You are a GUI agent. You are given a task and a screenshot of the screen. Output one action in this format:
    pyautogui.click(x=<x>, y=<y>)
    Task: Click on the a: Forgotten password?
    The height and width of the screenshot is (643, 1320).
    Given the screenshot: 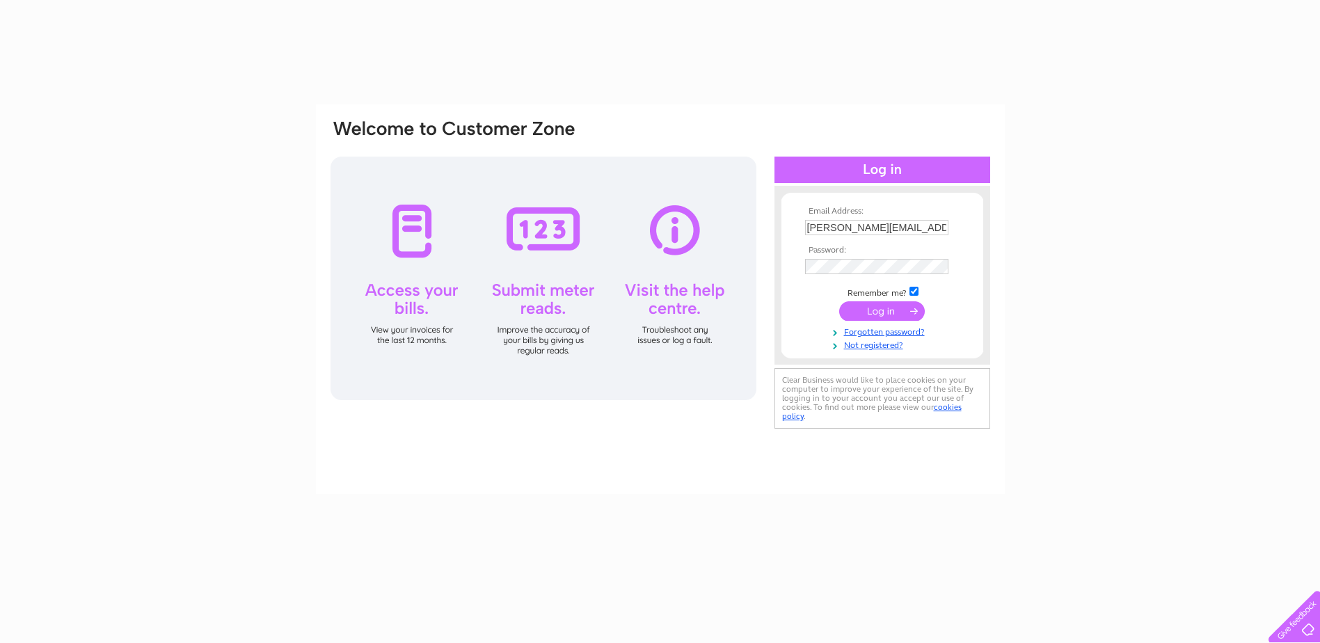 What is the action you would take?
    pyautogui.click(x=884, y=330)
    